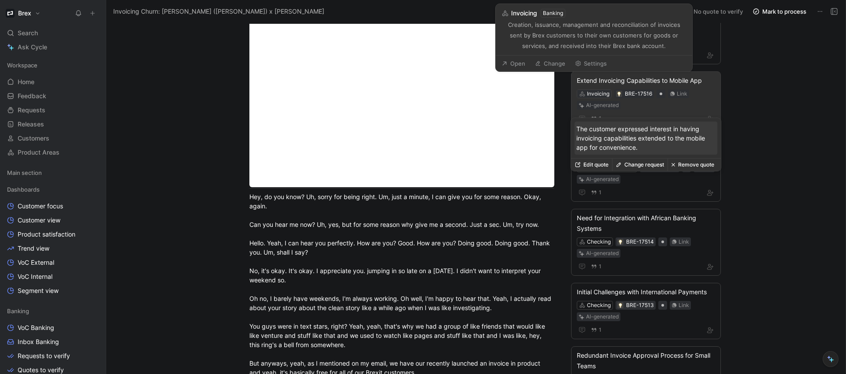 This screenshot has height=374, width=846. Describe the element at coordinates (38, 152) in the screenshot. I see `span: Product Areas` at that location.